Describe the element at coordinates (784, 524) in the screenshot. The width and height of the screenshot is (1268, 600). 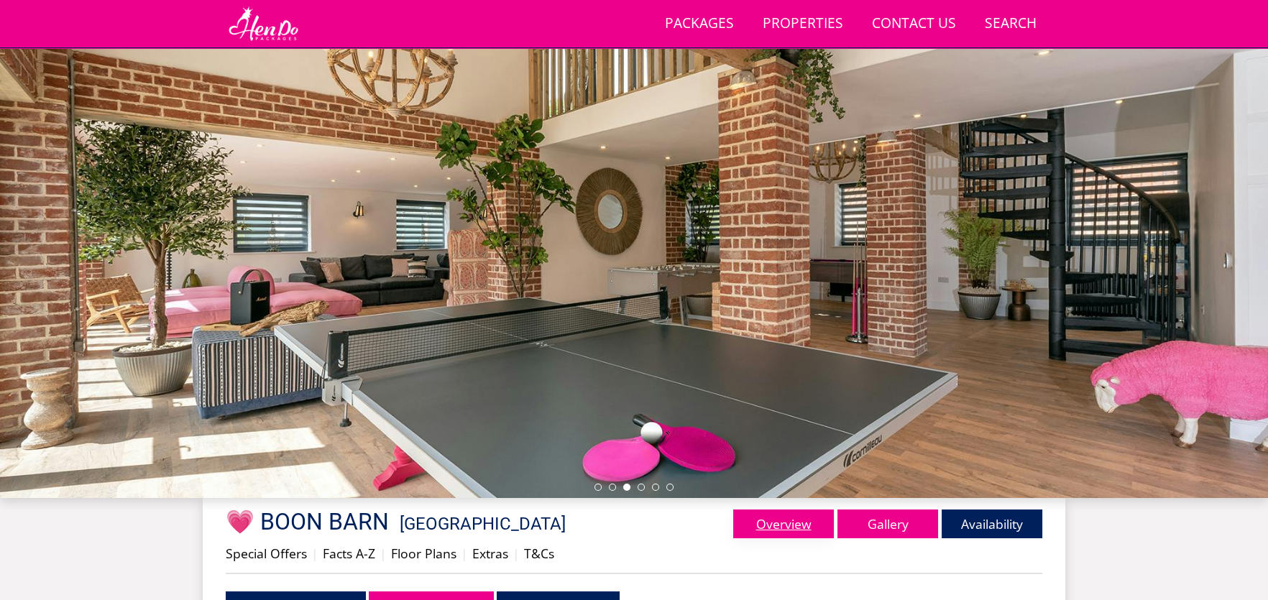
I see `a: Overview` at that location.